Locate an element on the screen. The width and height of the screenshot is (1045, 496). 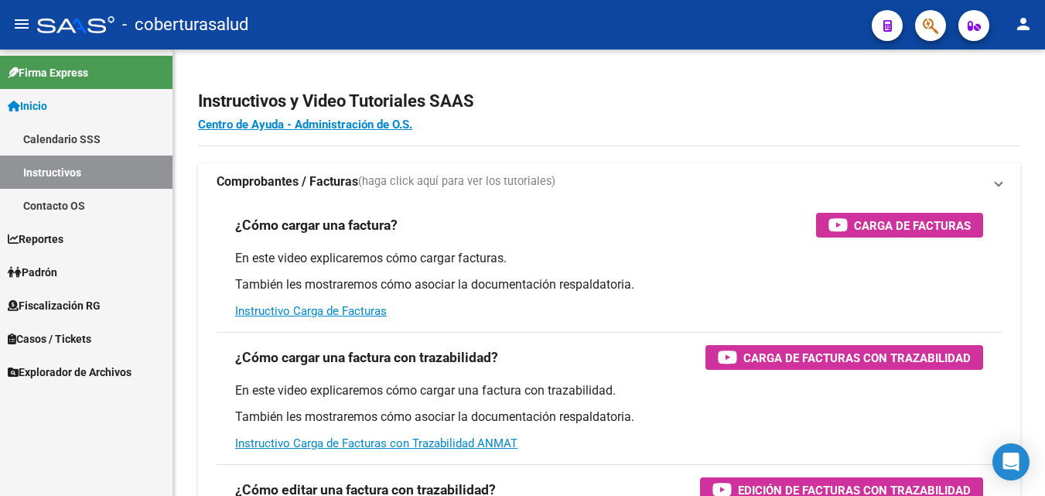
h3: ¿Cómo cargar una factura con trazabilidad? is located at coordinates (367, 357).